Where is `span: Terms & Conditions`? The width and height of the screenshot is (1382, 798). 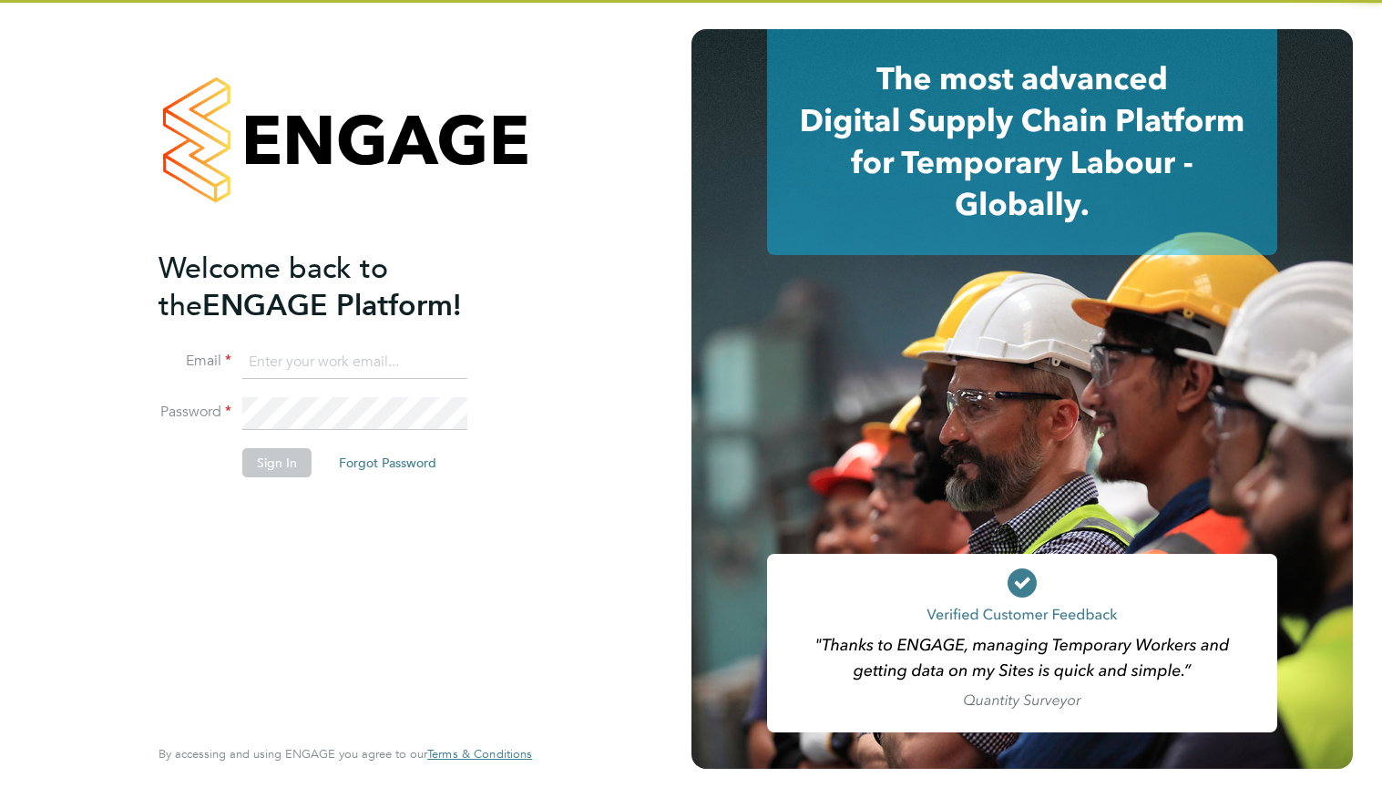 span: Terms & Conditions is located at coordinates (479, 754).